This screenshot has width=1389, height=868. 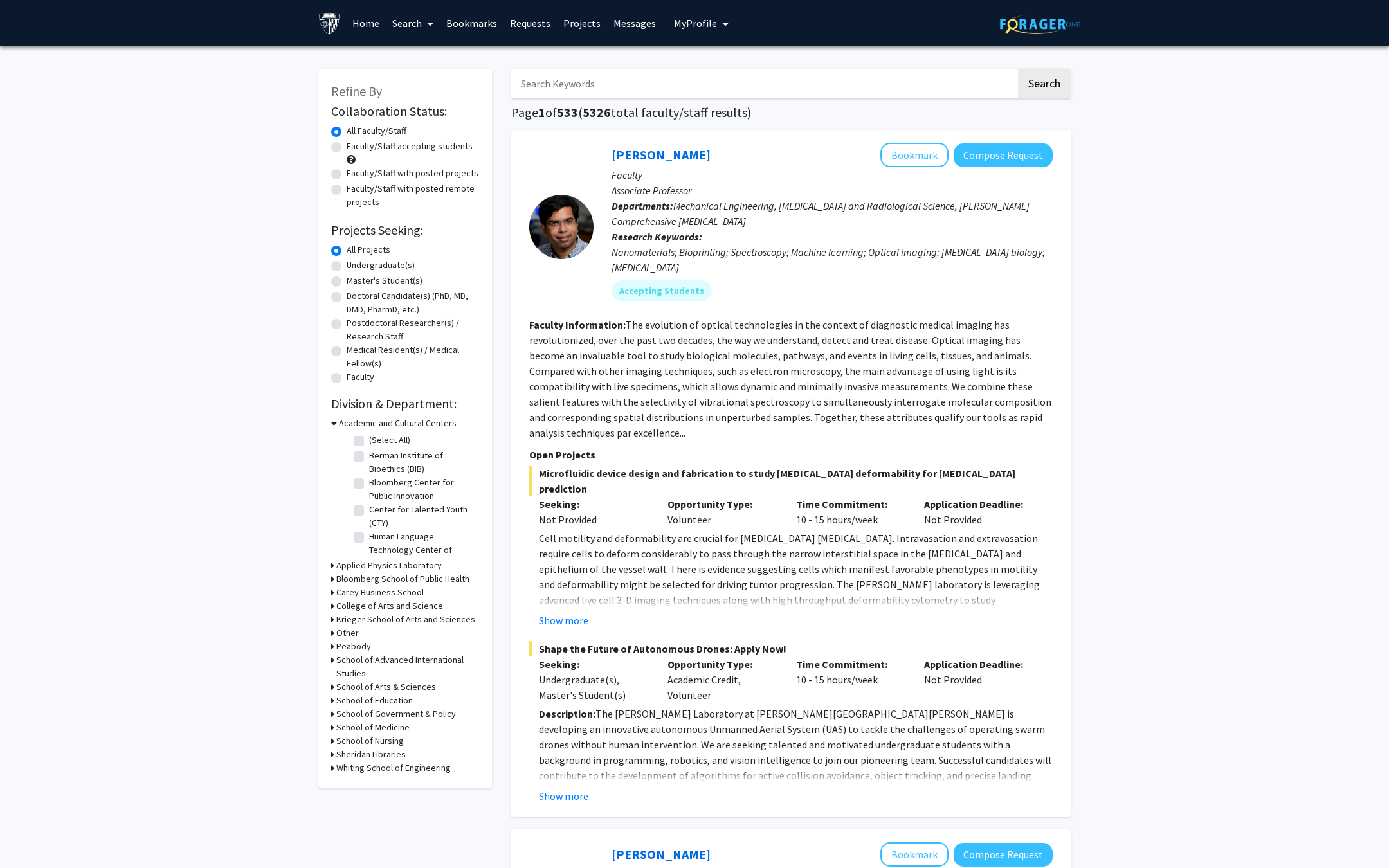 I want to click on span: Shape the Future of Autonomous Drones: Apply Now!, so click(x=791, y=648).